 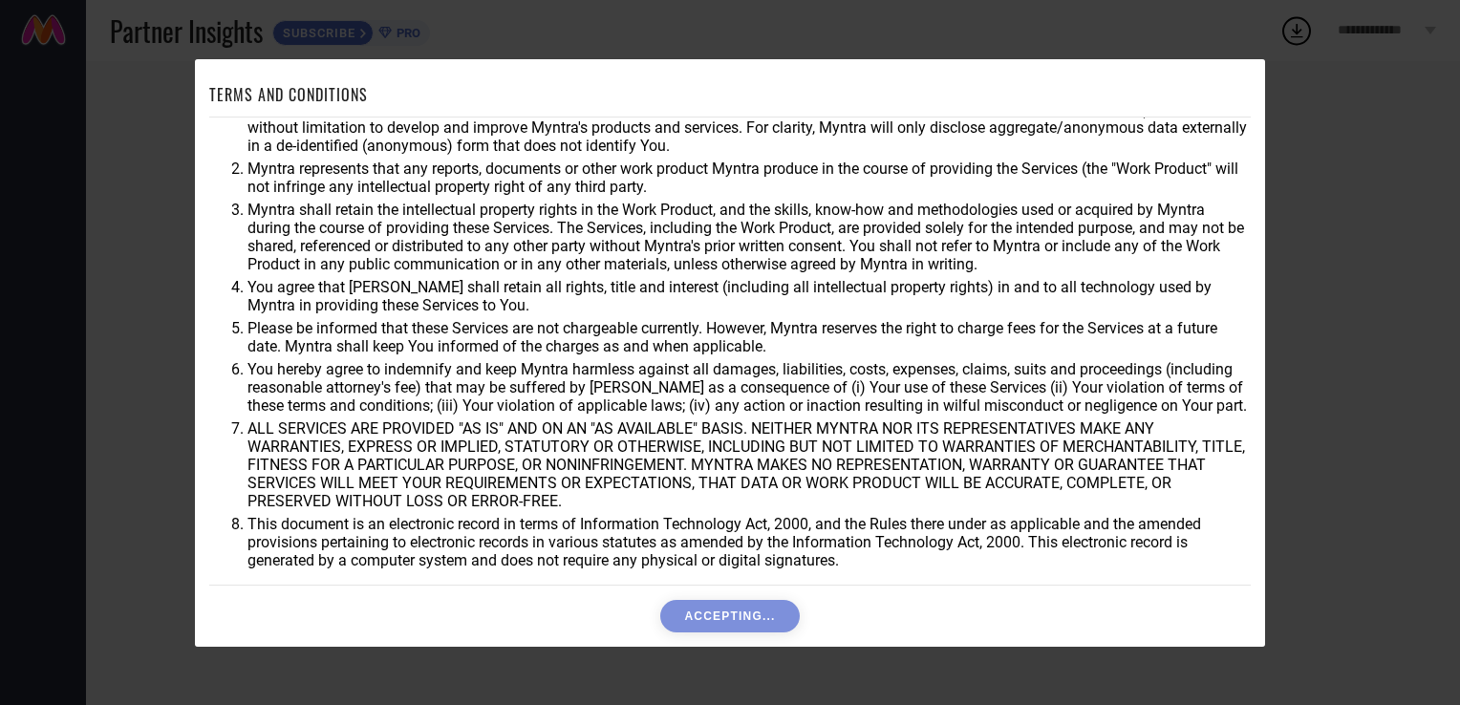 I want to click on li: You agree that Myntra may use aggregate and anonymized data for any business purpose during or af..., so click(x=749, y=127).